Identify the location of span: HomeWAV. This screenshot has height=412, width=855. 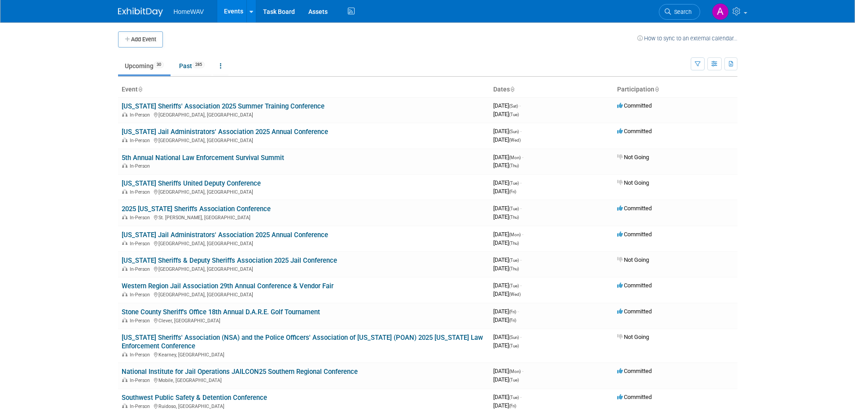
(189, 12).